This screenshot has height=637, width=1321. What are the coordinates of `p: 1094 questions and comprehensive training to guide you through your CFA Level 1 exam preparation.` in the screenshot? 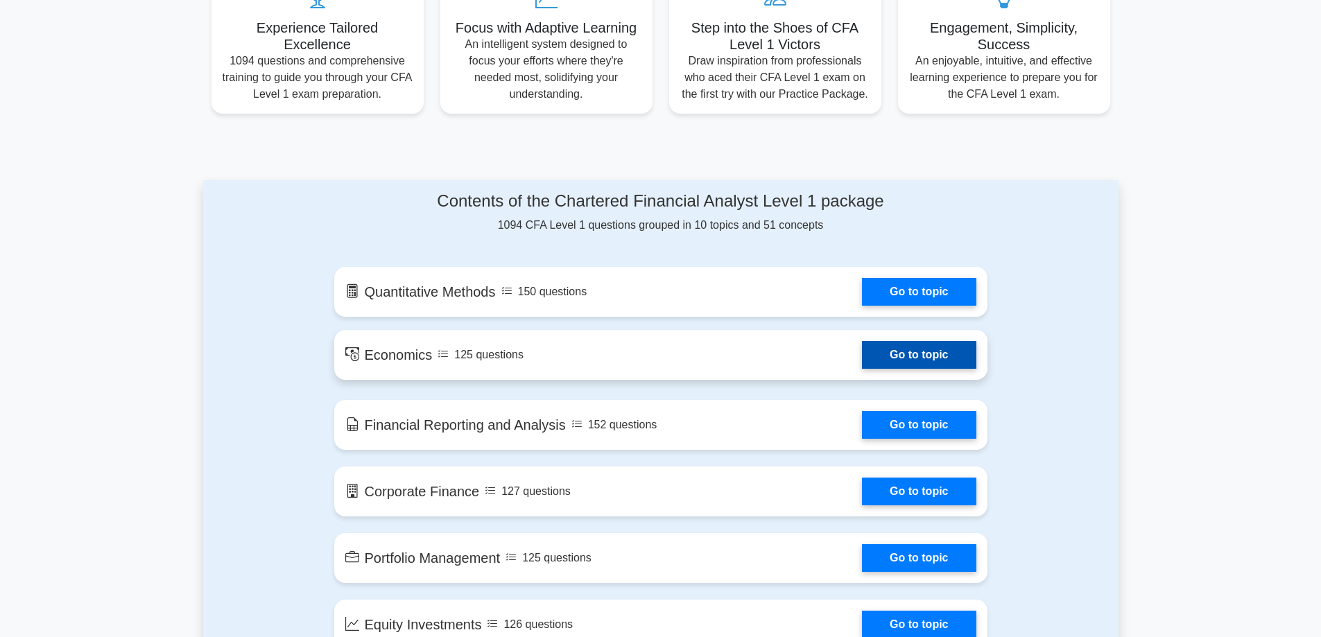 It's located at (318, 78).